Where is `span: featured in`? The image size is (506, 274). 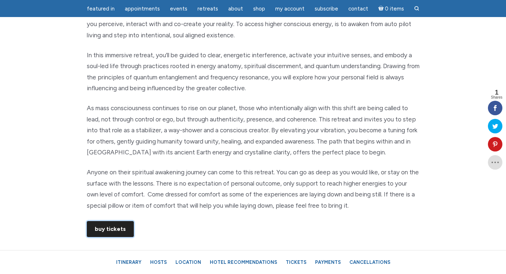
span: featured in is located at coordinates (101, 9).